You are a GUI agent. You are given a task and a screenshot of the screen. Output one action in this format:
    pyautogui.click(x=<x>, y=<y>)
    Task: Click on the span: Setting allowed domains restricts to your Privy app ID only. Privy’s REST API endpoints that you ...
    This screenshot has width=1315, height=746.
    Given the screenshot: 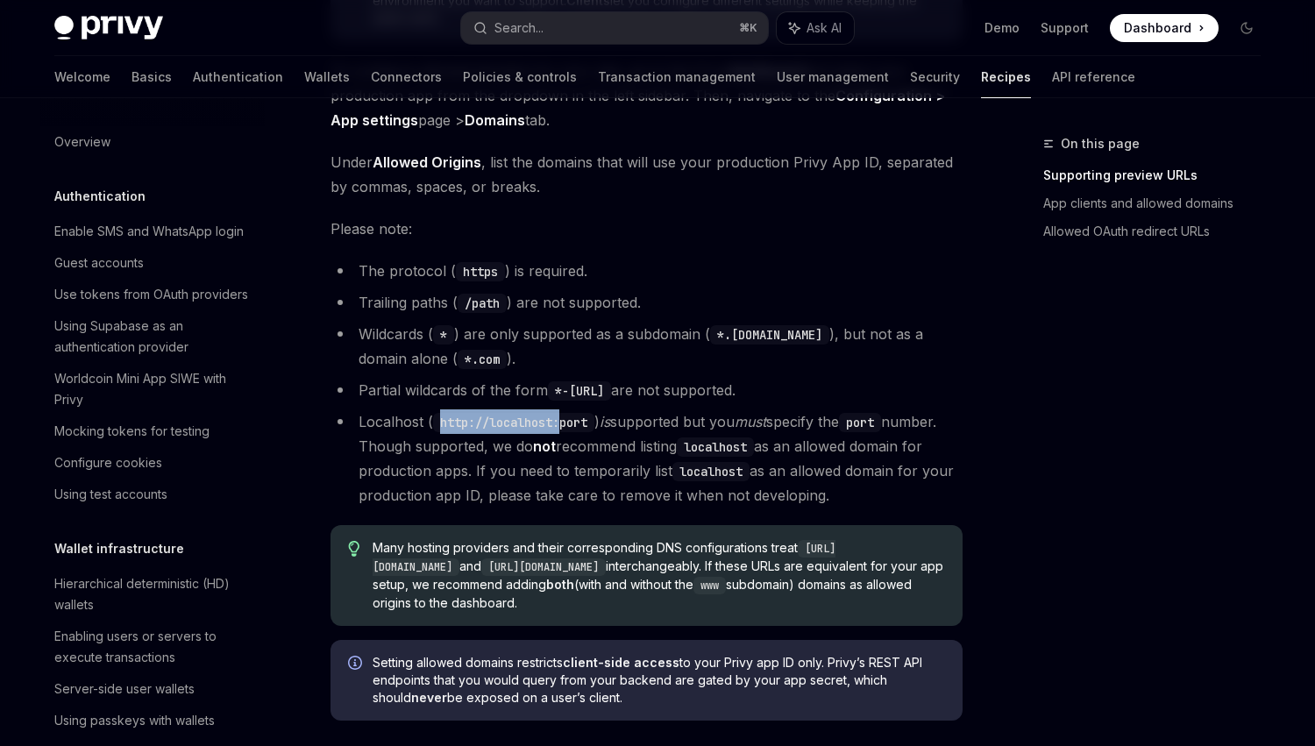 What is the action you would take?
    pyautogui.click(x=658, y=680)
    